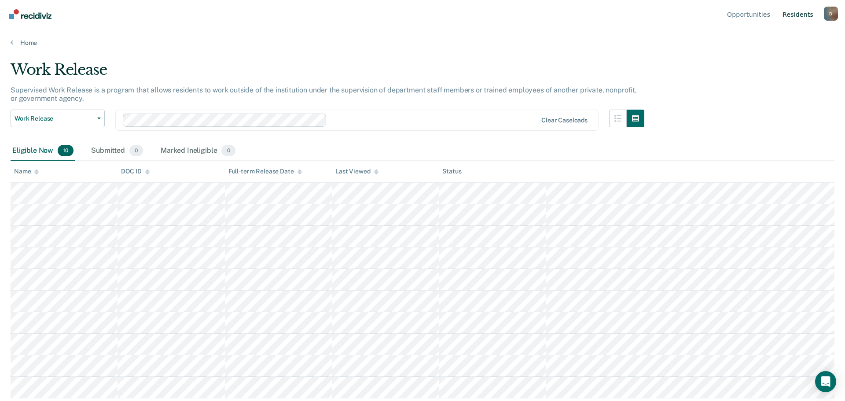  I want to click on a: Home, so click(423, 43).